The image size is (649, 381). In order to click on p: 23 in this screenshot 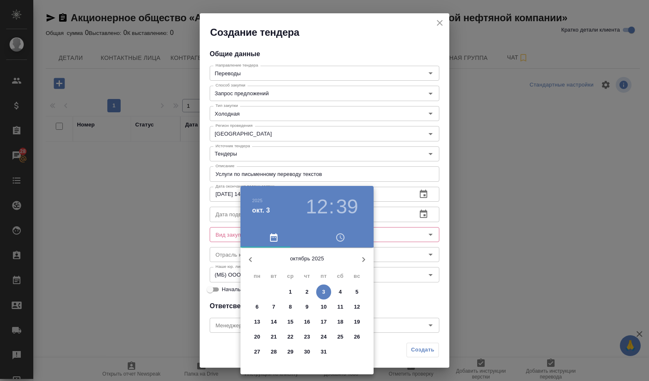, I will do `click(307, 337)`.